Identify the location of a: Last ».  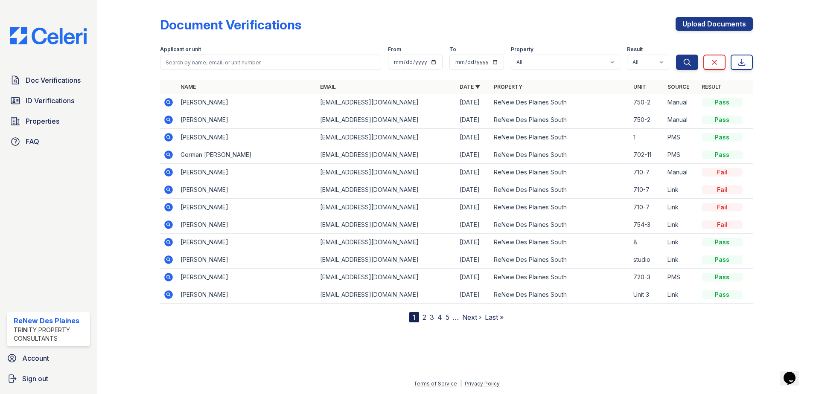
(494, 317).